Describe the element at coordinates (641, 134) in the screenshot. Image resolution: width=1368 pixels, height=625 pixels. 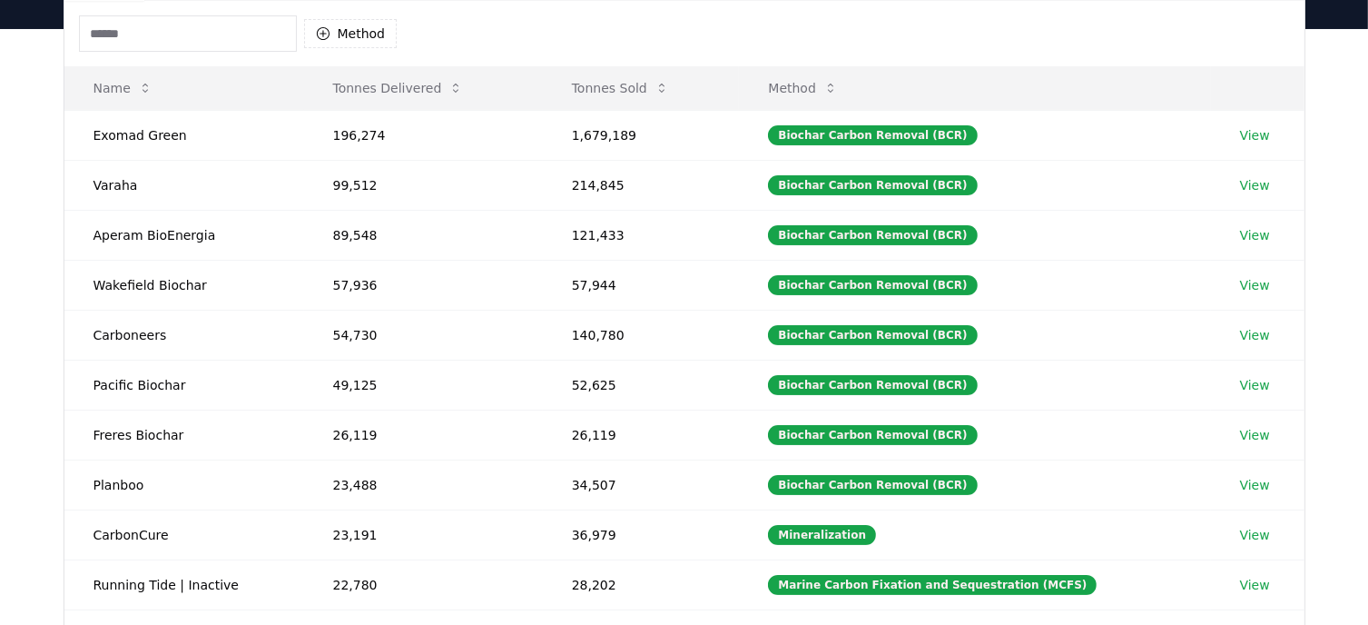
I see `td: 1,679,189` at that location.